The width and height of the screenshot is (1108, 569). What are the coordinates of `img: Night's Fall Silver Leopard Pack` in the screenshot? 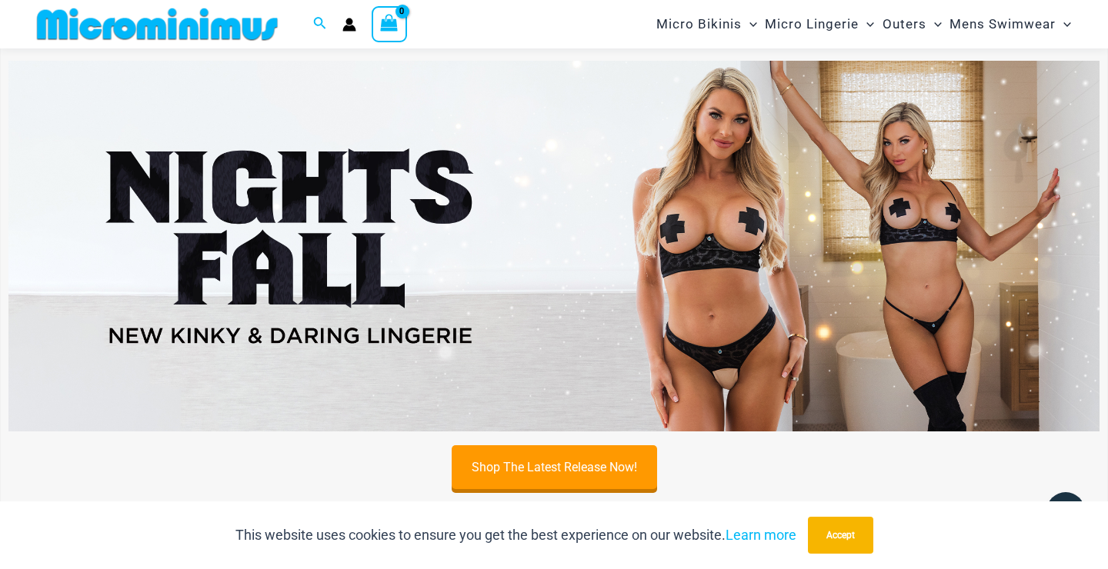 It's located at (554, 246).